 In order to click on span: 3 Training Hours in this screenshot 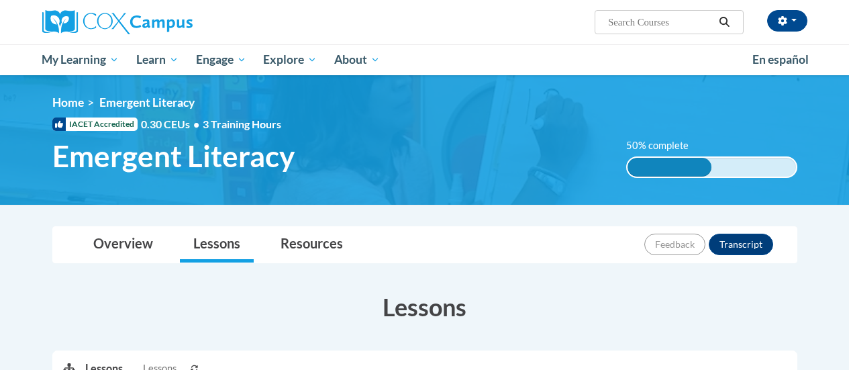, I will do `click(242, 123)`.